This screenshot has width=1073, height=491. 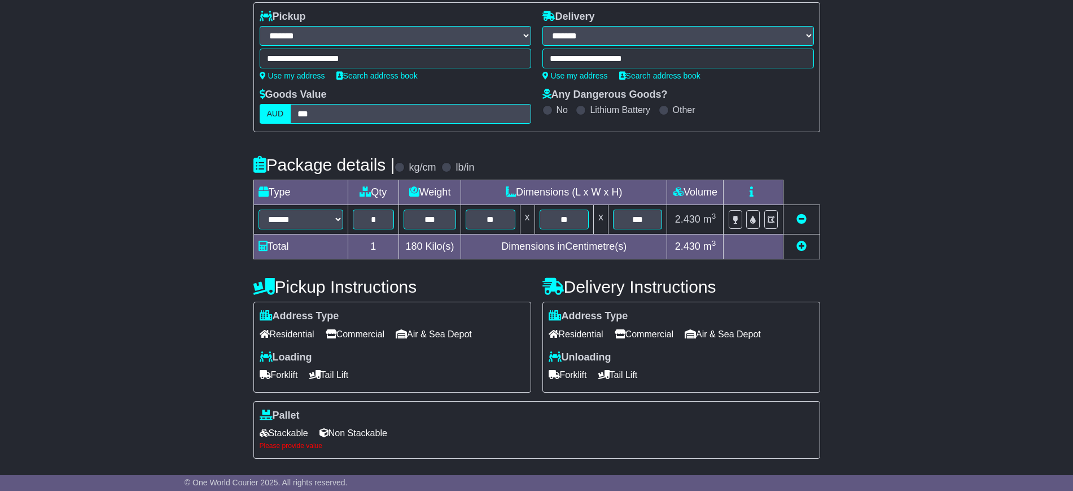 I want to click on td: Dimensions (L x W x H), so click(x=564, y=193).